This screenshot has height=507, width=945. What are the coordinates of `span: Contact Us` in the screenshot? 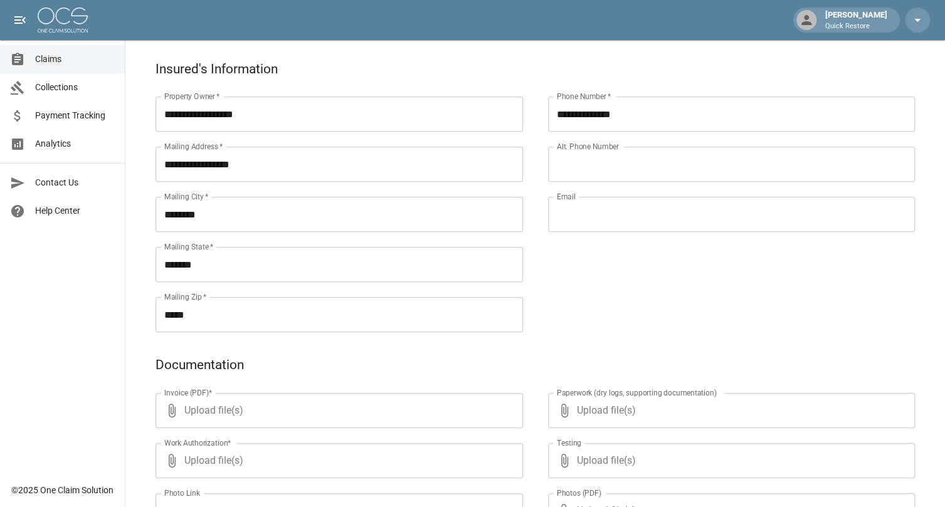 It's located at (75, 183).